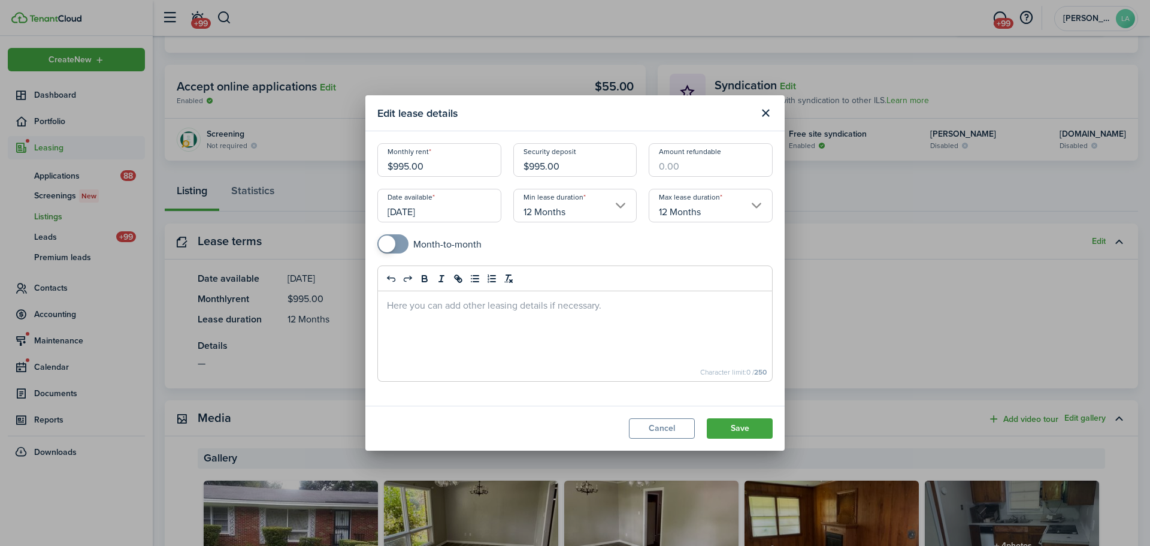 The width and height of the screenshot is (1150, 546). What do you see at coordinates (710, 205) in the screenshot?
I see `input: Max lease duration` at bounding box center [710, 205].